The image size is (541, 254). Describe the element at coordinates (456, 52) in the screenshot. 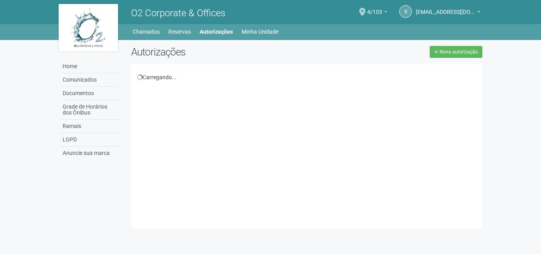

I see `a: Nova autorização` at that location.